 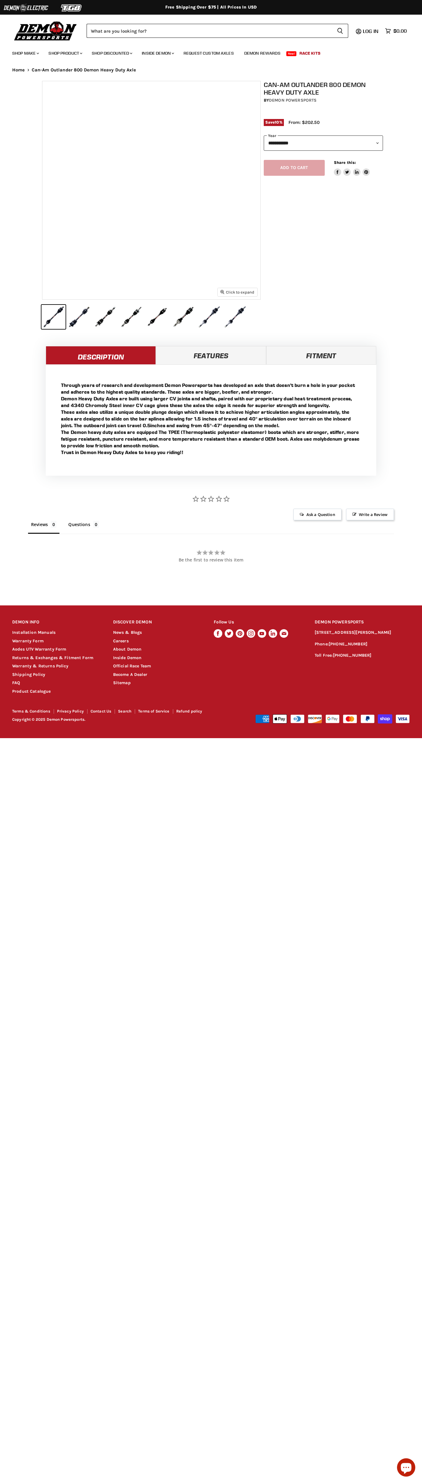 What do you see at coordinates (345, 162) in the screenshot?
I see `span: Share this:` at bounding box center [345, 162].